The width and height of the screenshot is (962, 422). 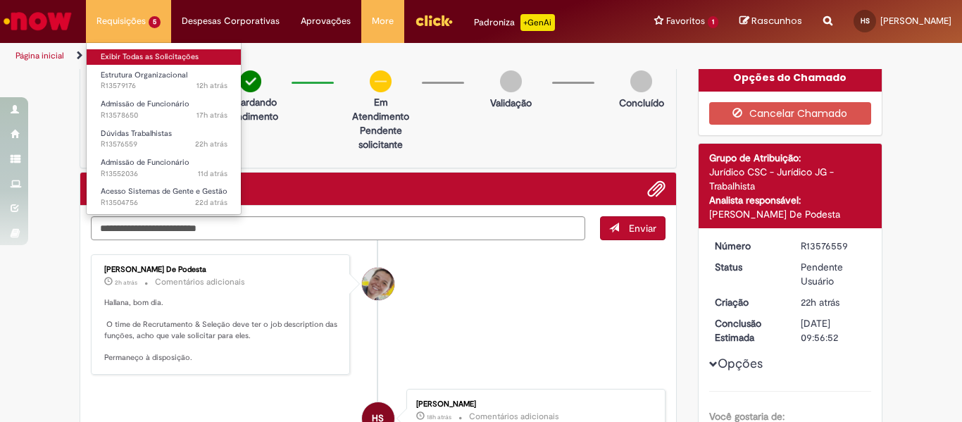 I want to click on span: Estrutura Organizacional, so click(x=144, y=75).